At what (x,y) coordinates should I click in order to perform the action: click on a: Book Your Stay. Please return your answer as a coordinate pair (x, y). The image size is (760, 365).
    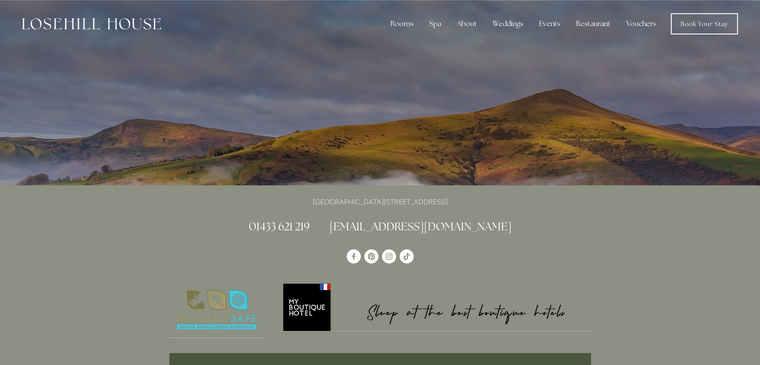
    Looking at the image, I should click on (705, 24).